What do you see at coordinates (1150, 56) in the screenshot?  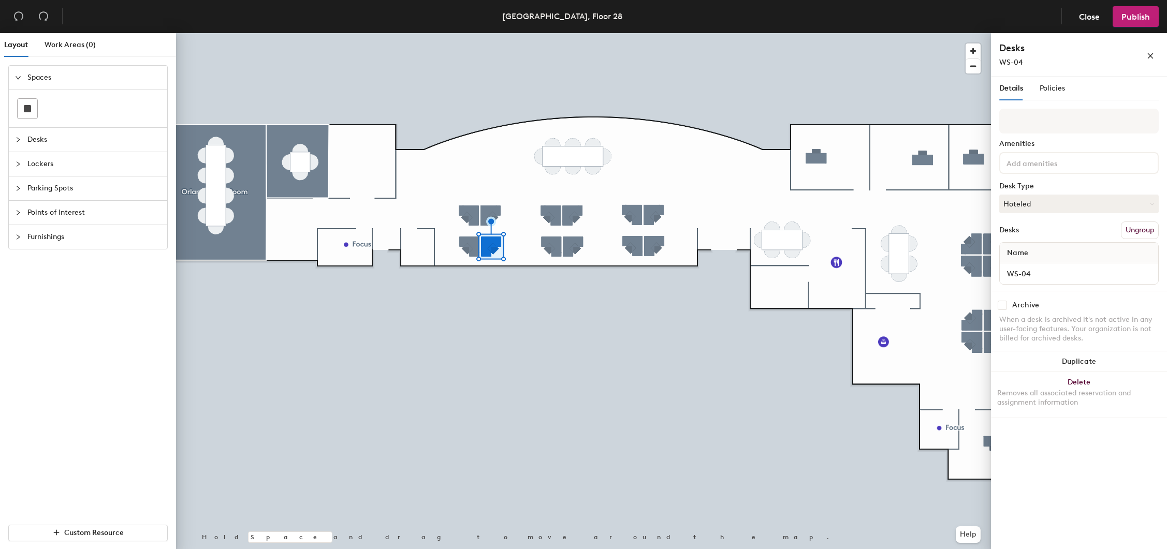 I see `span: close` at bounding box center [1150, 56].